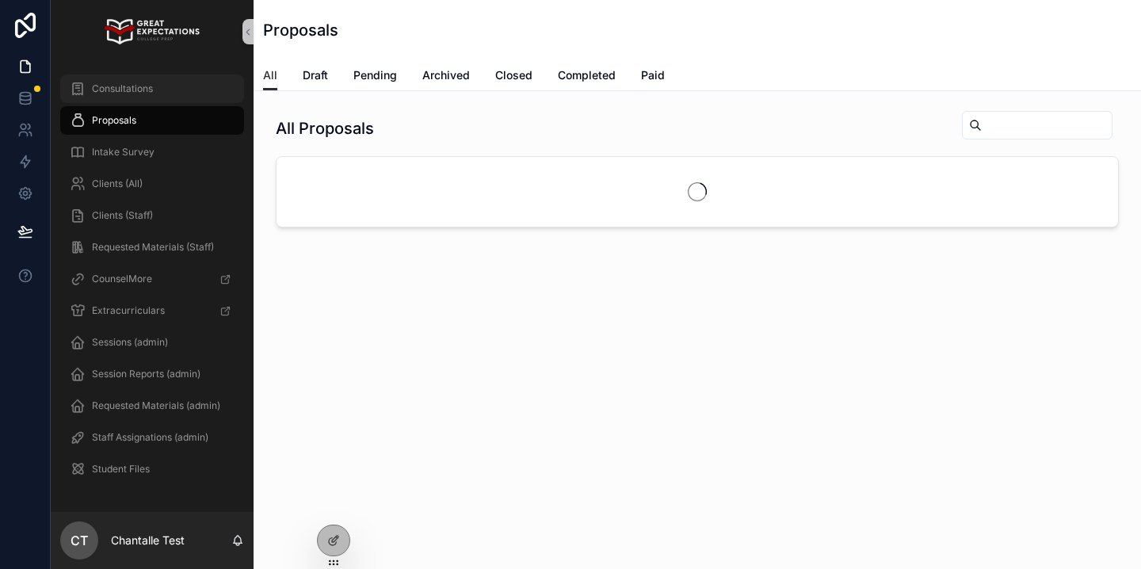 Image resolution: width=1141 pixels, height=569 pixels. I want to click on h1: All Proposals, so click(325, 128).